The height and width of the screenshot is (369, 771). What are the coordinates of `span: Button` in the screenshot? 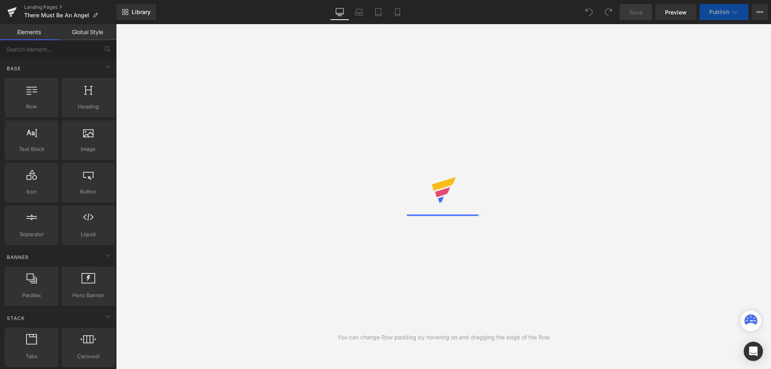 It's located at (88, 192).